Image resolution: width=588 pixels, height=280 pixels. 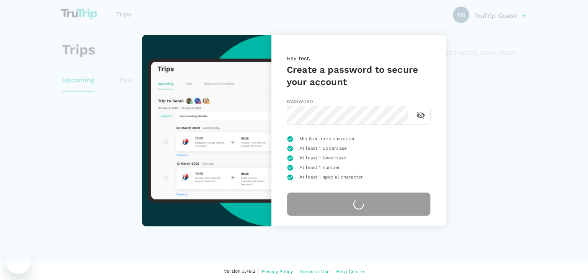 I want to click on span: Terms of Use, so click(x=314, y=271).